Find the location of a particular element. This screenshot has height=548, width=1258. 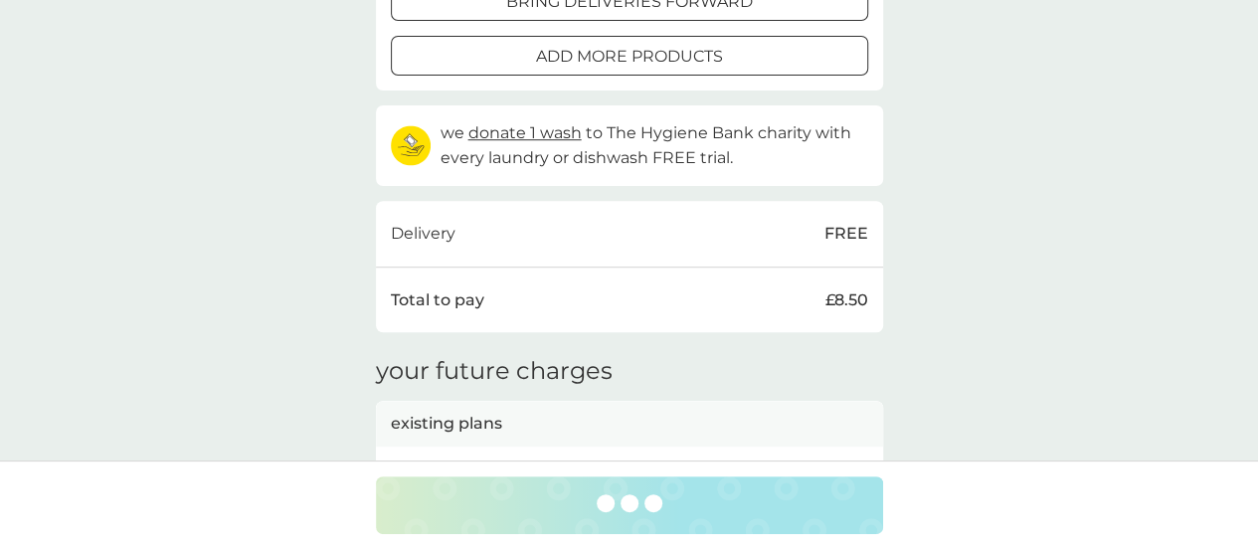

span: donate 1 wash is located at coordinates (525, 132).